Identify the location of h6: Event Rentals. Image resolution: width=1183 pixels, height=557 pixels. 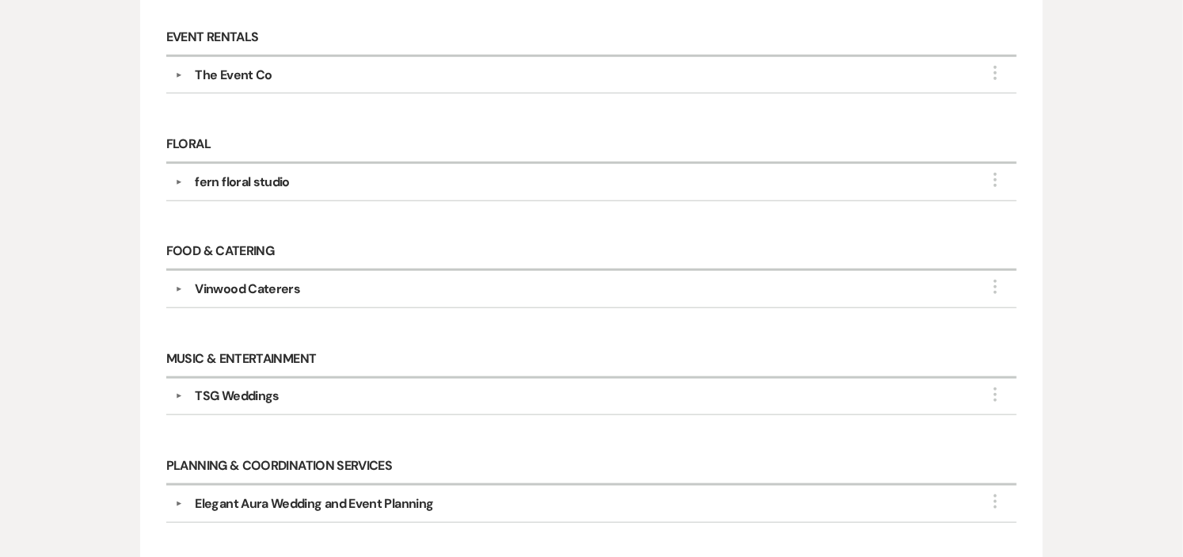
(592, 38).